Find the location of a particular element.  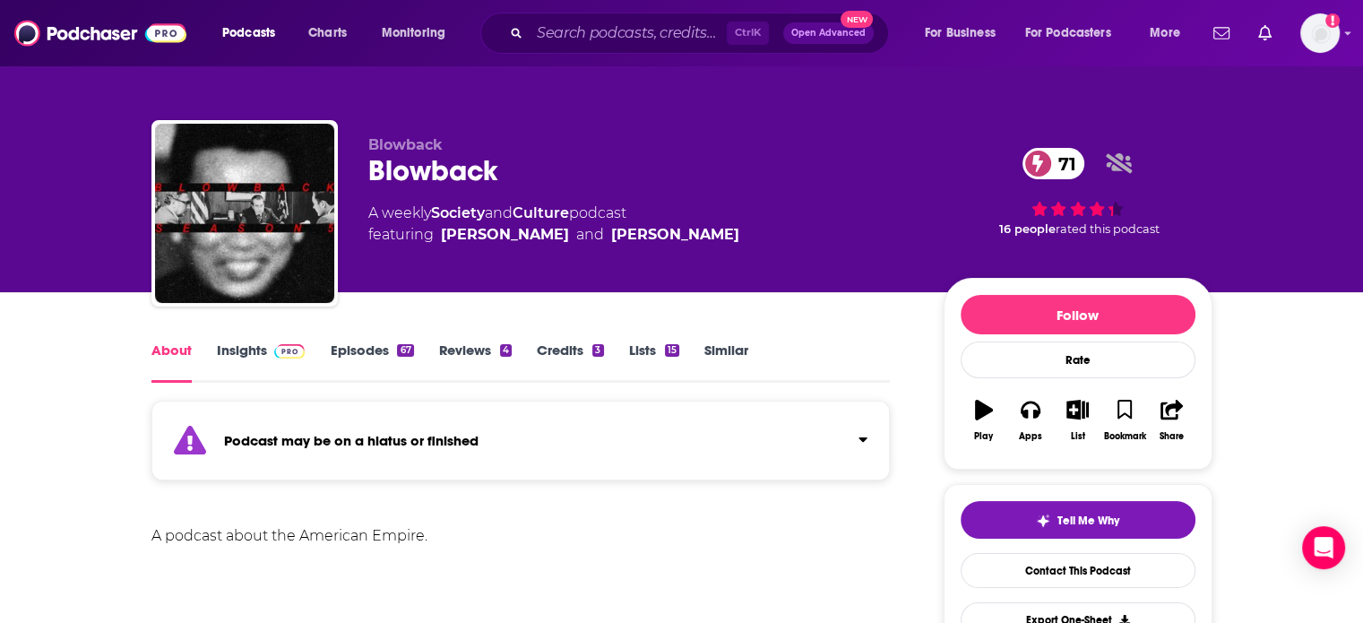

div: Rate is located at coordinates (1078, 359).